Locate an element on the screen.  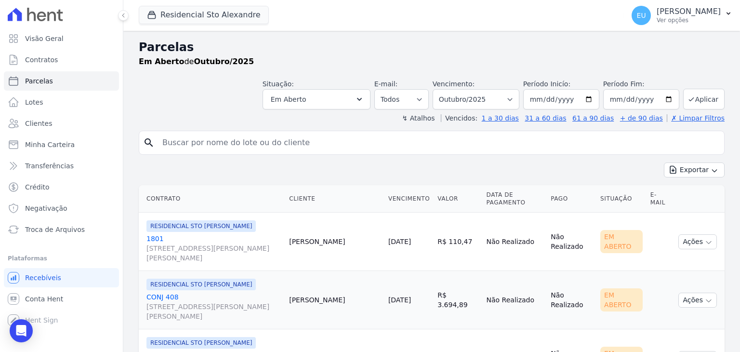
a: Negativação is located at coordinates (61, 208).